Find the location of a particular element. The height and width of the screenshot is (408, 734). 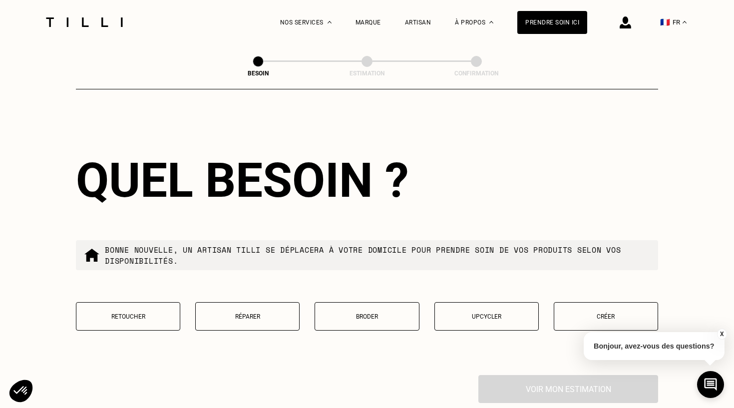

div: Artisan is located at coordinates (418, 22).